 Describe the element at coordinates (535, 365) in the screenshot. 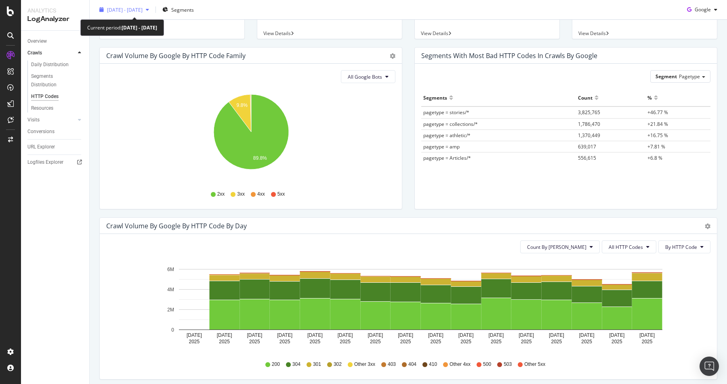

I see `span: Other 5xx` at that location.